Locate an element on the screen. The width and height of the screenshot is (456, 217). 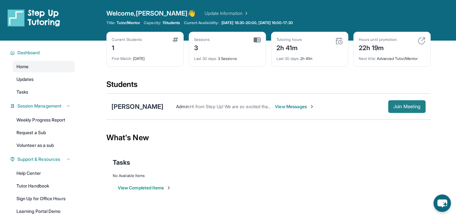
img: logo is located at coordinates (34, 18).